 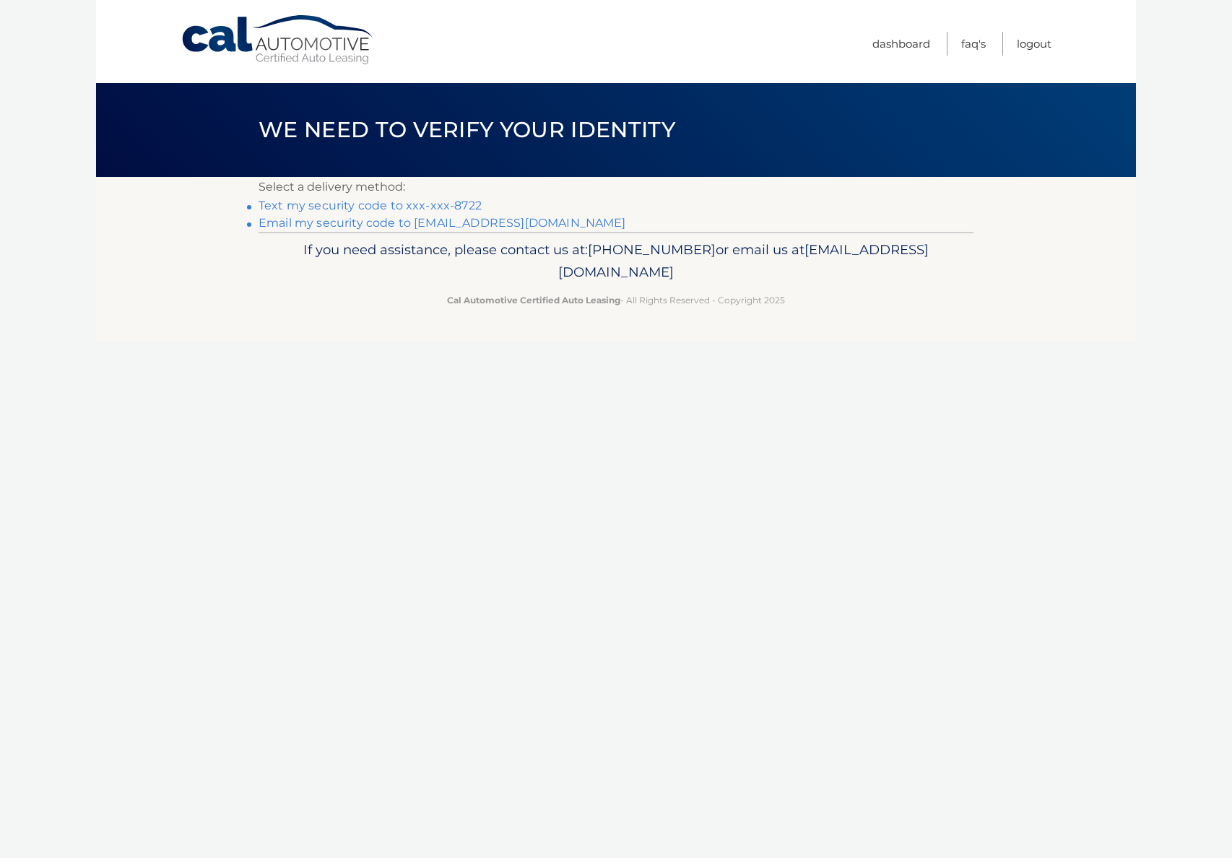 I want to click on strong: Cal Automotive Certified Auto Leasing, so click(x=533, y=300).